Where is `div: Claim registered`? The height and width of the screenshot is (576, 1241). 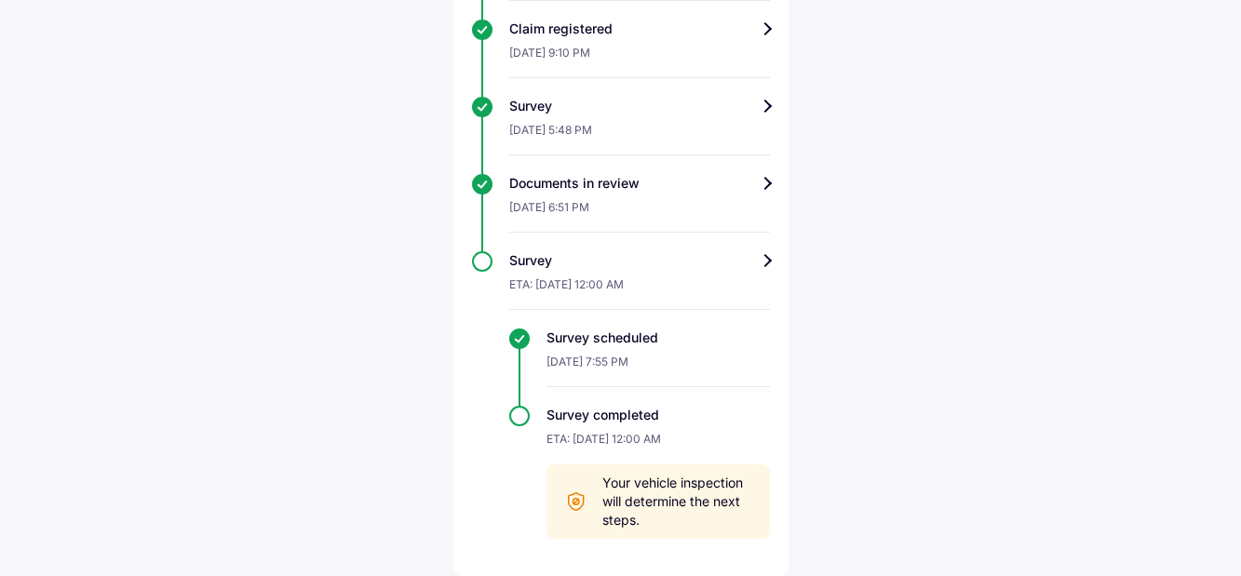
div: Claim registered is located at coordinates (640, 29).